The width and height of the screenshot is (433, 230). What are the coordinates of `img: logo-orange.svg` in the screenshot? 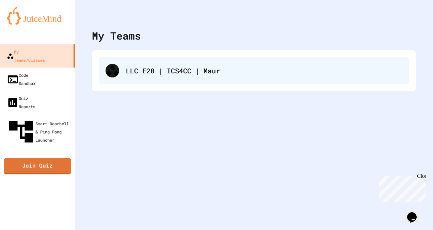 It's located at (37, 16).